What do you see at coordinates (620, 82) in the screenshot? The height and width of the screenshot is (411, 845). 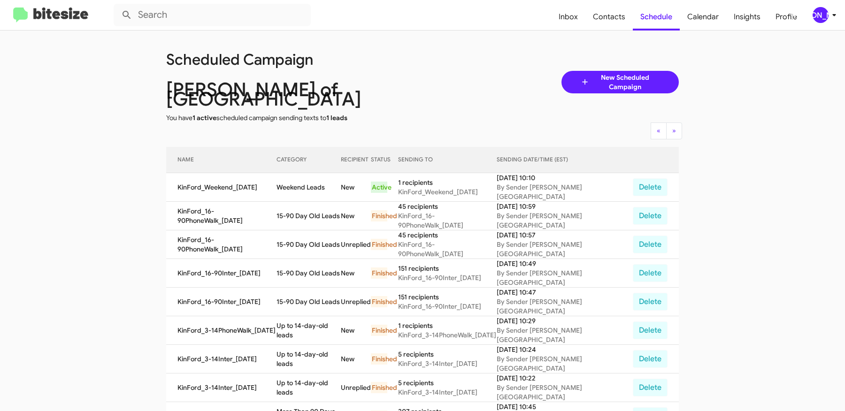 I see `a: New Scheduled Campaign` at bounding box center [620, 82].